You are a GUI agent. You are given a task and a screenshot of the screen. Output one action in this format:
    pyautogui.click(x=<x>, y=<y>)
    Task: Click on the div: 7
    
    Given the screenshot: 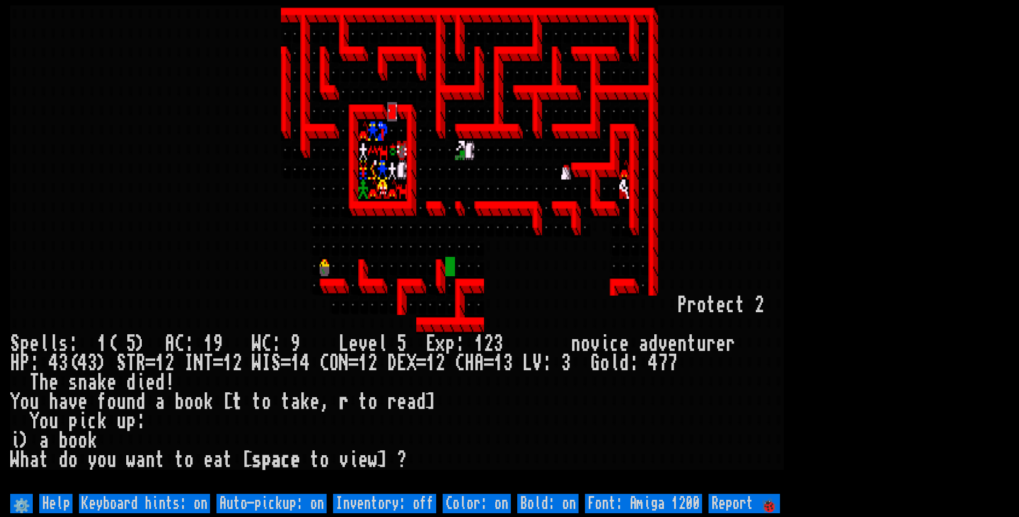 What is the action you would take?
    pyautogui.click(x=673, y=363)
    